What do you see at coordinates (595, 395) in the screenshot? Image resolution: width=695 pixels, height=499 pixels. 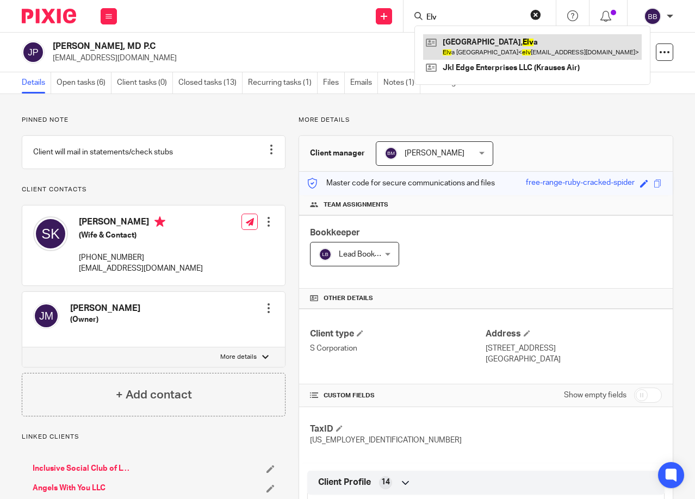 I see `label: Show empty fields` at bounding box center [595, 395].